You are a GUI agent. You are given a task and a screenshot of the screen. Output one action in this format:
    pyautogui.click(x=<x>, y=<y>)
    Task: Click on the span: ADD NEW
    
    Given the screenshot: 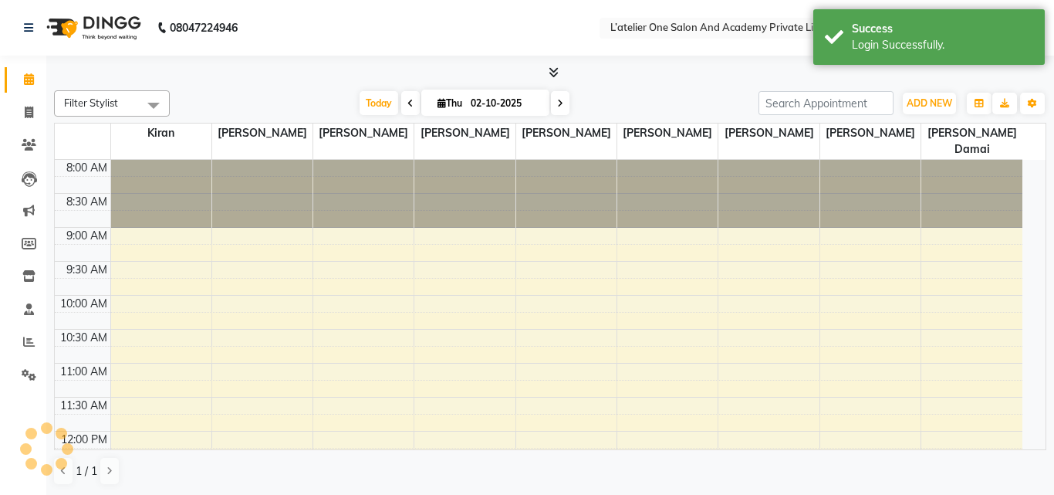 What is the action you would take?
    pyautogui.click(x=929, y=103)
    